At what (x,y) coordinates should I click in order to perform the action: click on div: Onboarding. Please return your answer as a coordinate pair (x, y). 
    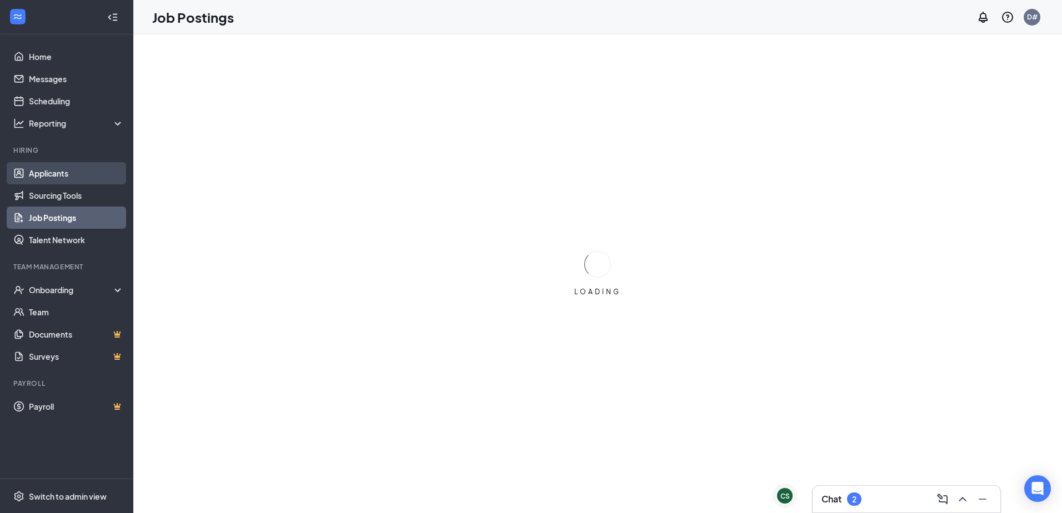
    Looking at the image, I should click on (72, 290).